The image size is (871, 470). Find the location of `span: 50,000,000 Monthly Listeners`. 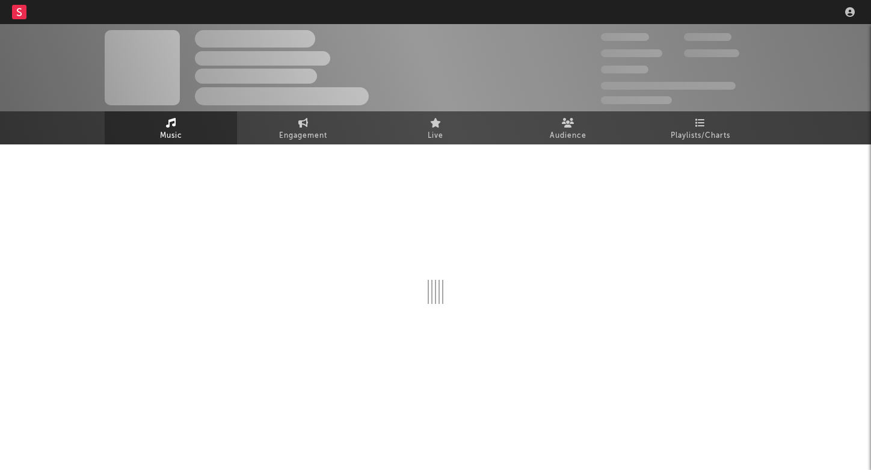

span: 50,000,000 Monthly Listeners is located at coordinates (668, 85).